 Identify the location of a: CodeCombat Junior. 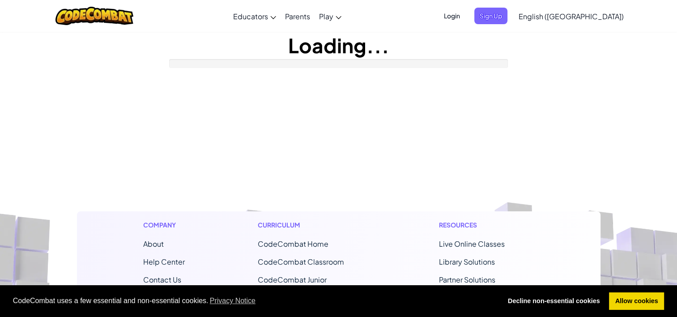
(292, 279).